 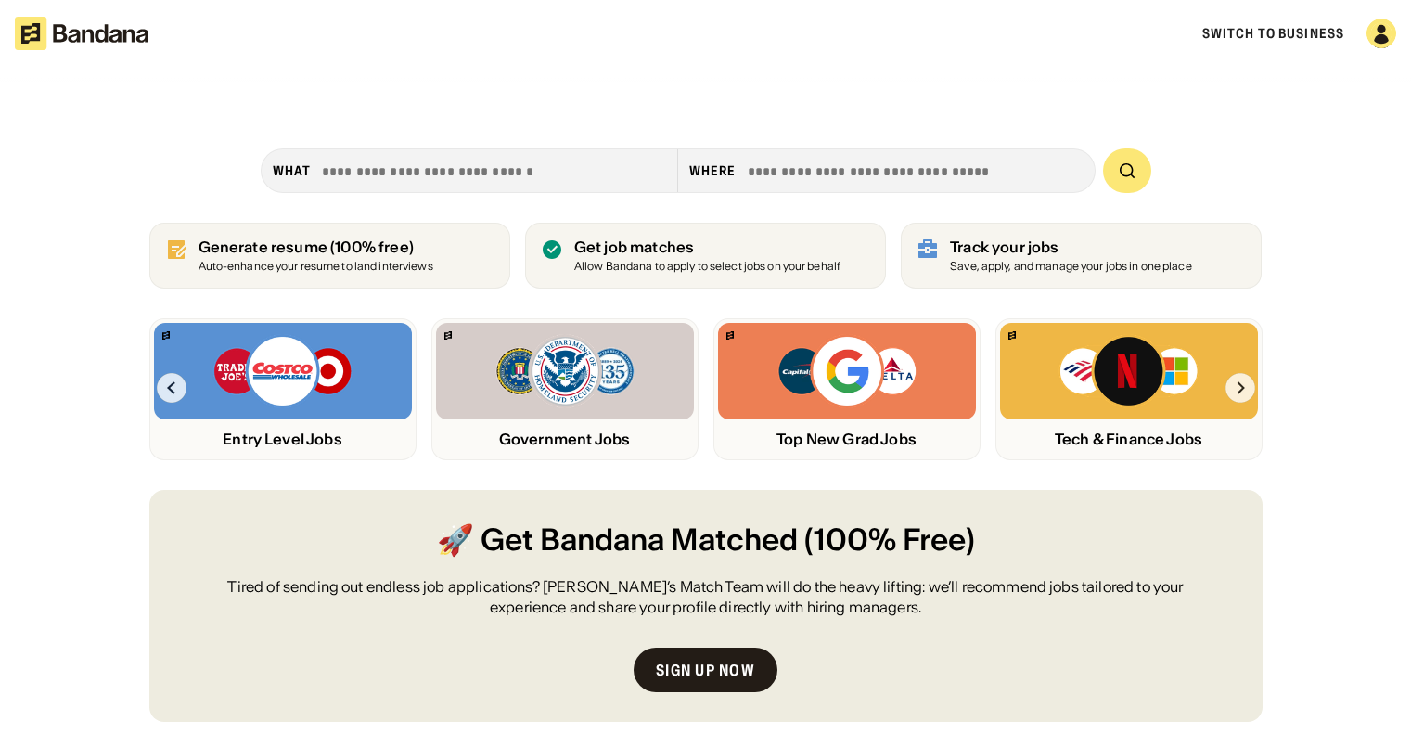 What do you see at coordinates (707, 247) in the screenshot?
I see `div: Get job matches` at bounding box center [707, 247].